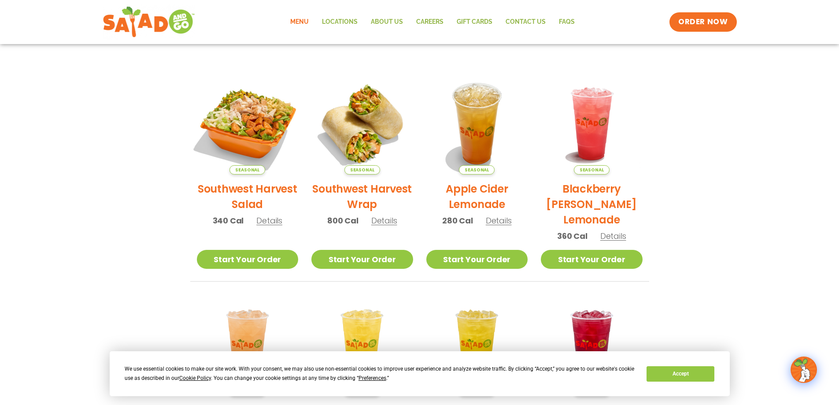  What do you see at coordinates (362, 196) in the screenshot?
I see `h2: Southwest Harvest Wrap` at bounding box center [362, 196].